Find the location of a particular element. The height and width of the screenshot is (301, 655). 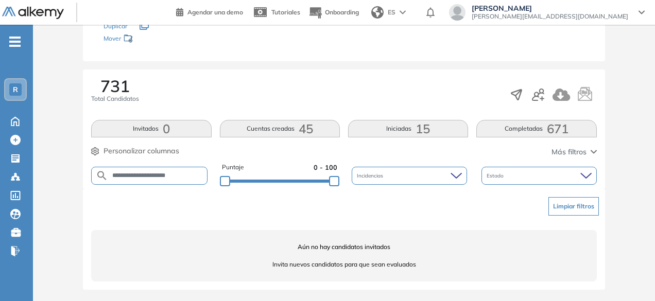

button: Limpiar filtros is located at coordinates (573, 206).